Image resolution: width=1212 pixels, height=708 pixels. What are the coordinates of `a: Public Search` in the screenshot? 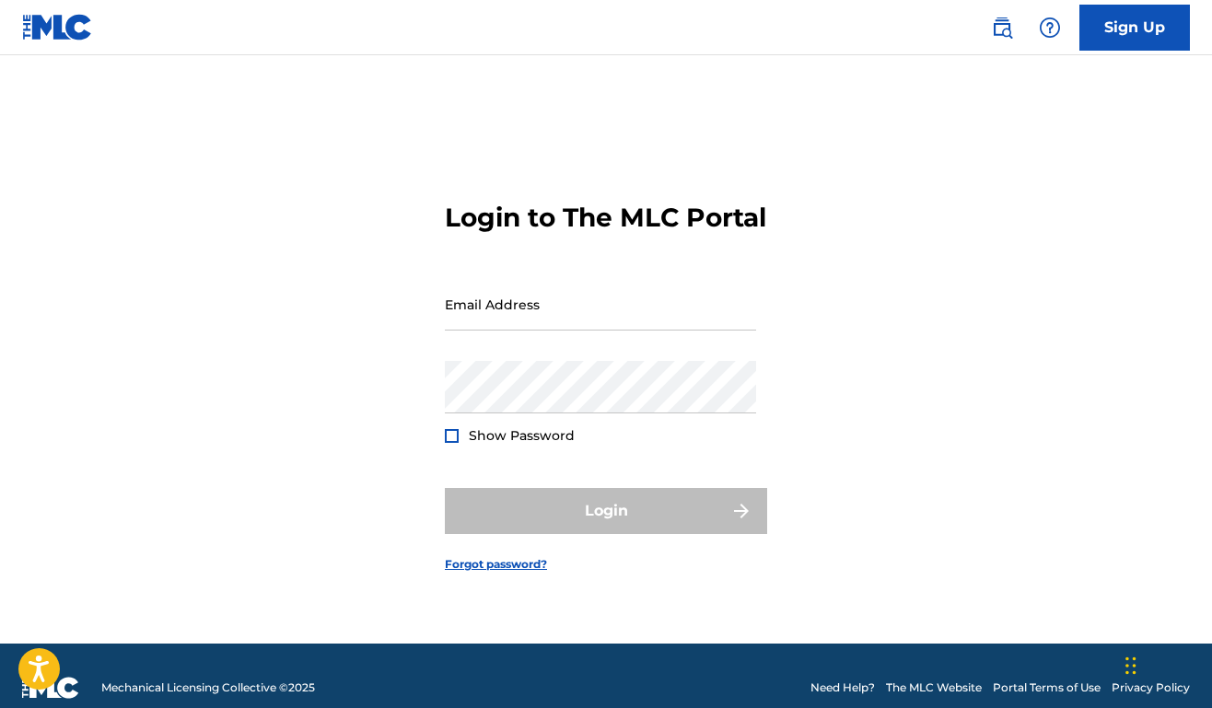 It's located at (1002, 28).